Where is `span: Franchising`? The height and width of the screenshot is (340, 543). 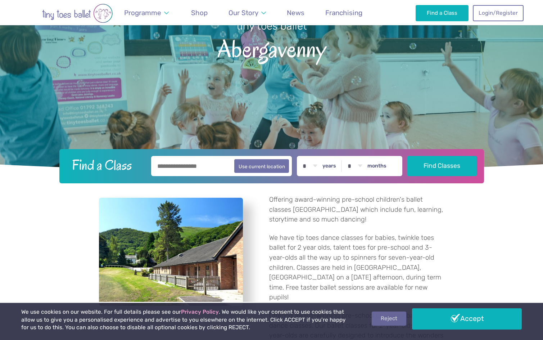 span: Franchising is located at coordinates (344, 13).